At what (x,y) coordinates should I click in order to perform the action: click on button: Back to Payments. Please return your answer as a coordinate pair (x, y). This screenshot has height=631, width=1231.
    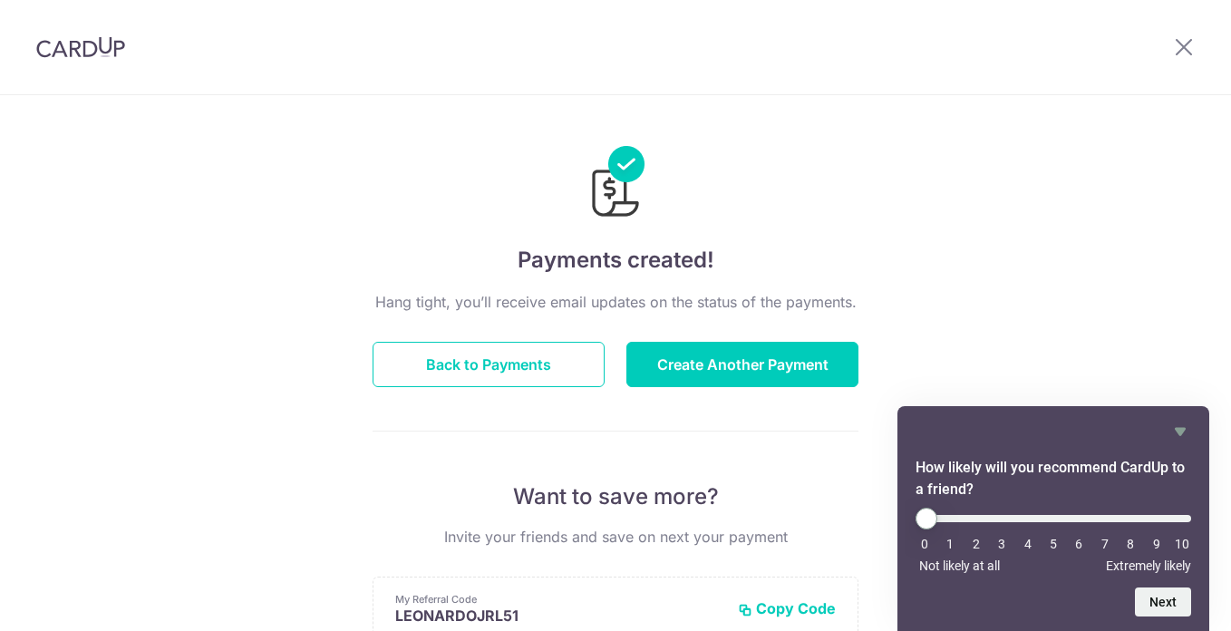
    Looking at the image, I should click on (488, 364).